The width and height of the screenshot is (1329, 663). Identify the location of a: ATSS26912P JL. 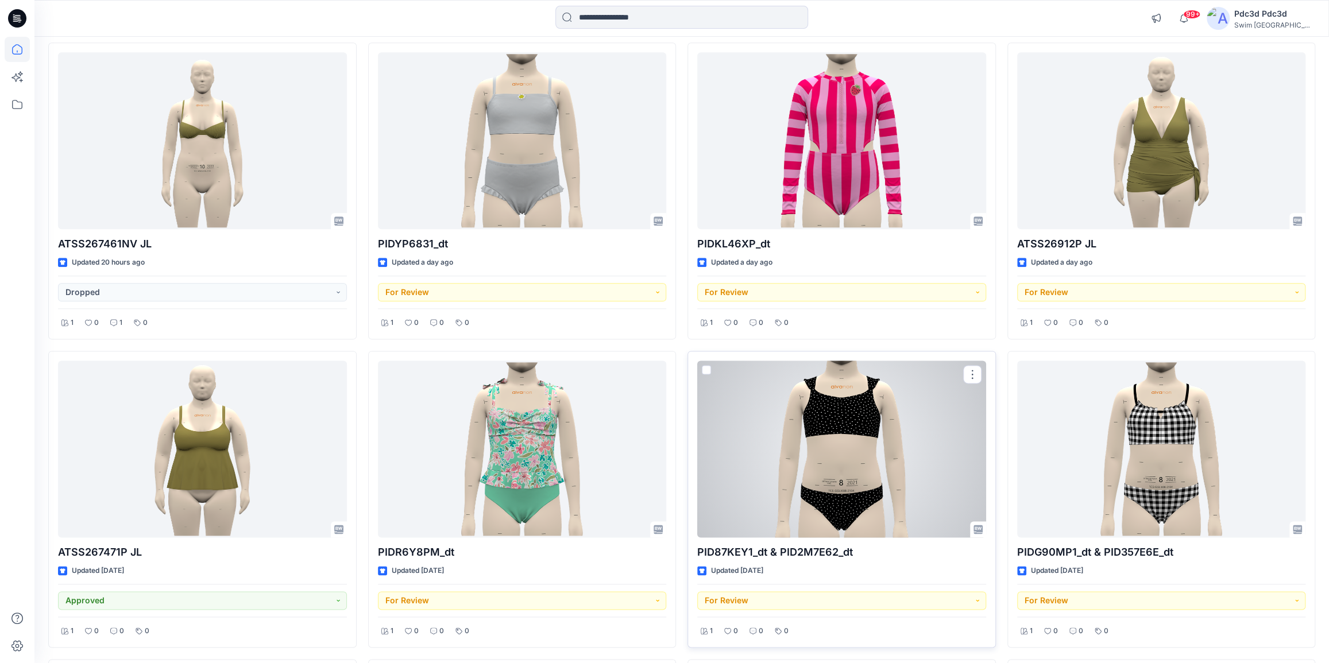
(1161, 141).